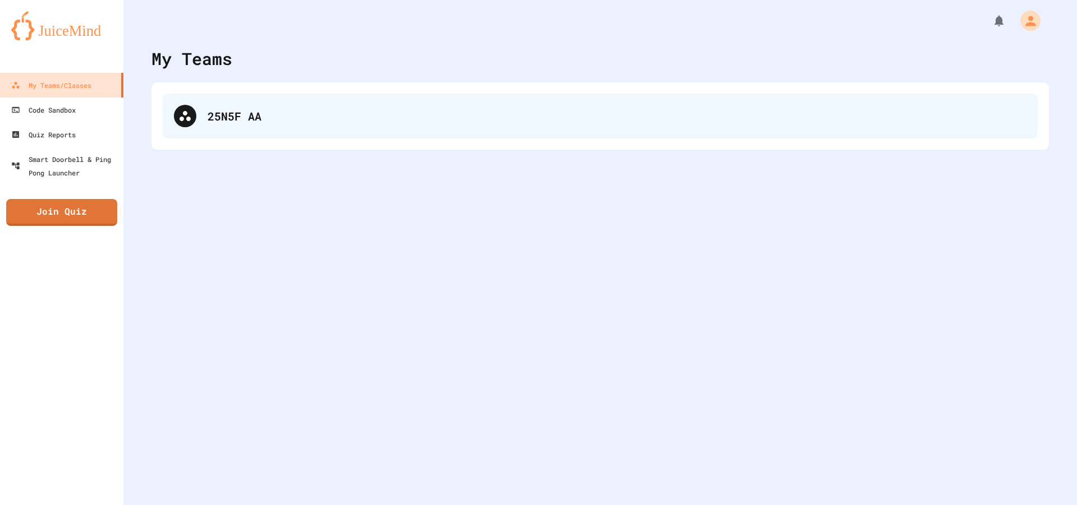 Image resolution: width=1077 pixels, height=505 pixels. What do you see at coordinates (62, 213) in the screenshot?
I see `a: Join Quiz` at bounding box center [62, 213].